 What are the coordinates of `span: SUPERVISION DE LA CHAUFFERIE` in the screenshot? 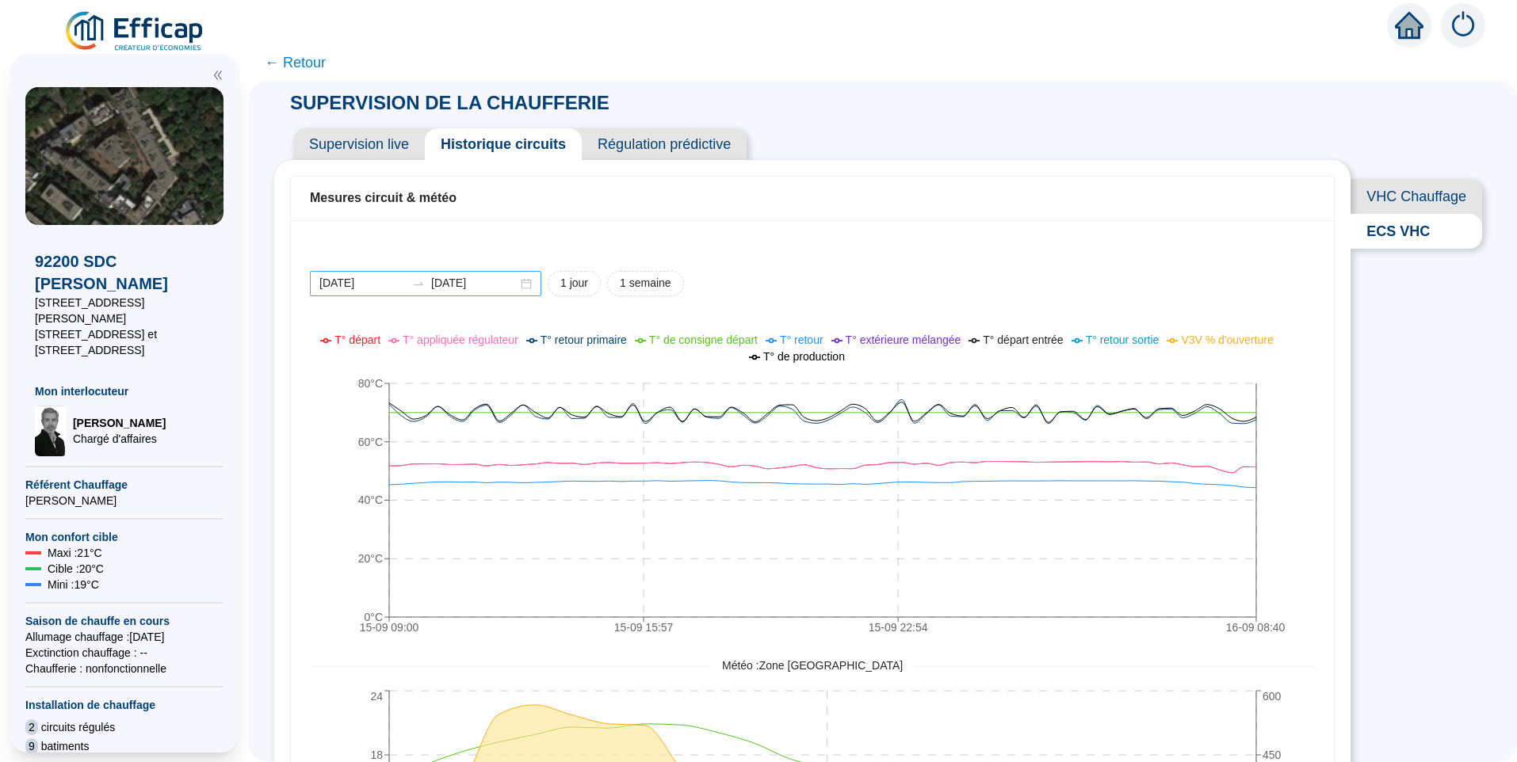 It's located at (449, 102).